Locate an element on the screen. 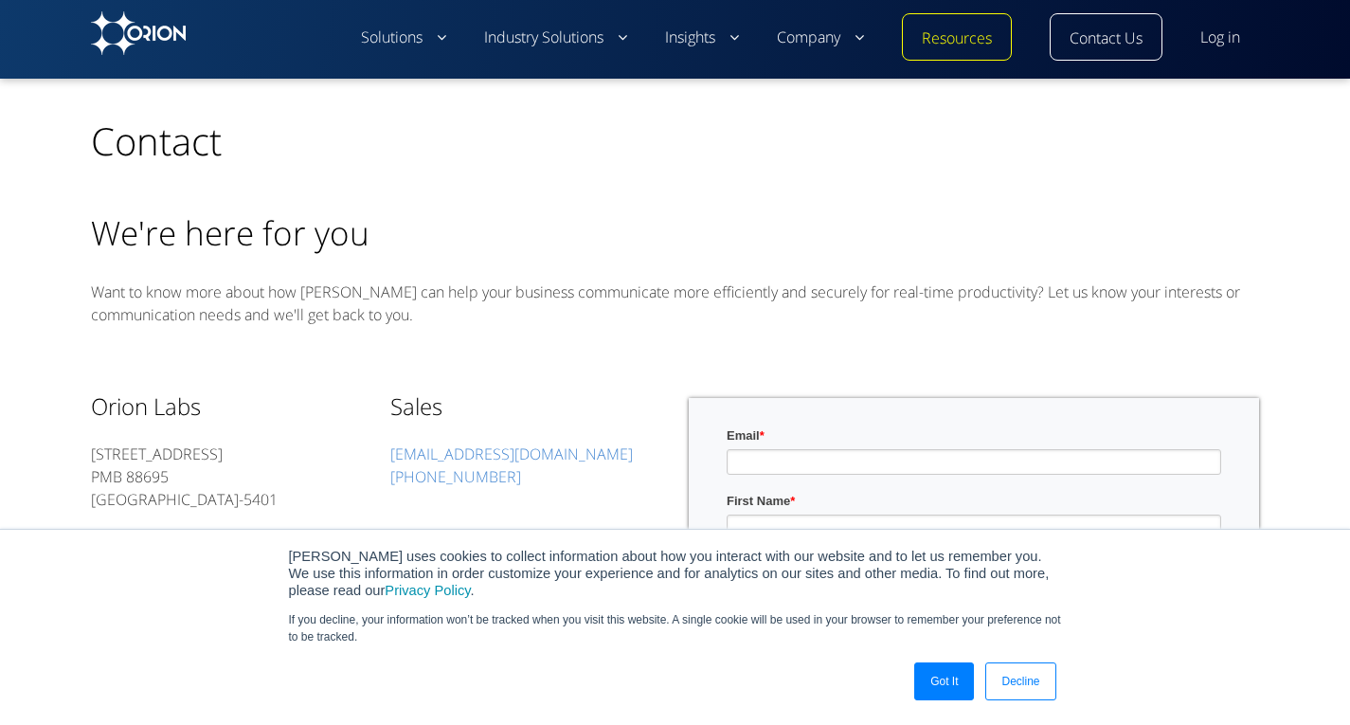 The height and width of the screenshot is (725, 1350). a: Resources is located at coordinates (957, 39).